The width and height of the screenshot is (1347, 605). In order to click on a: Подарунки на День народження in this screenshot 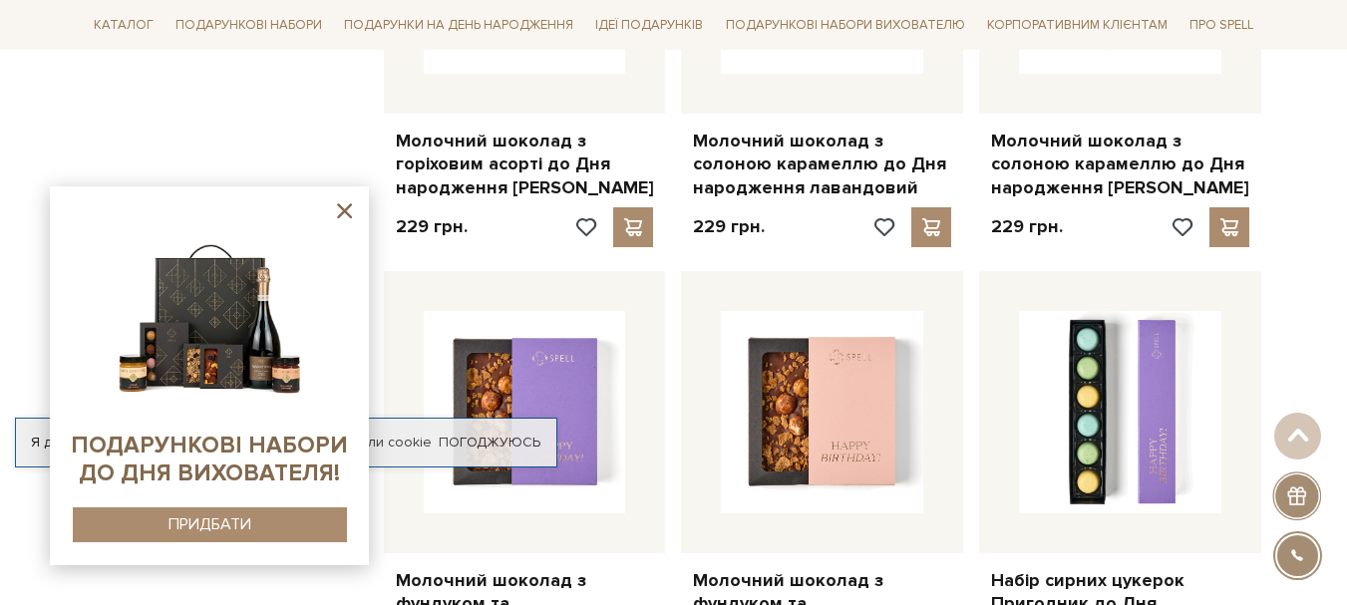, I will do `click(458, 25)`.